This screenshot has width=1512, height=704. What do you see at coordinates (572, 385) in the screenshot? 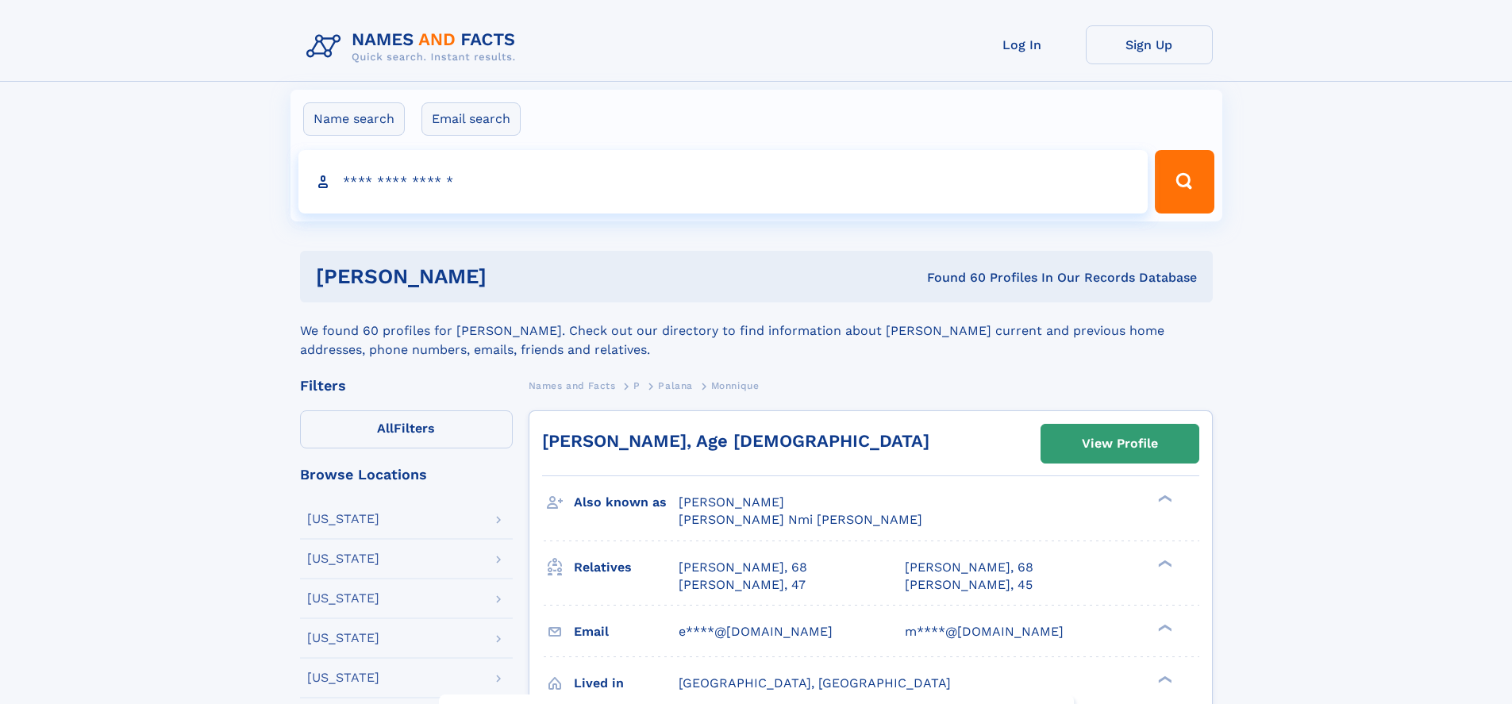
I see `a: Names and Facts` at bounding box center [572, 385].